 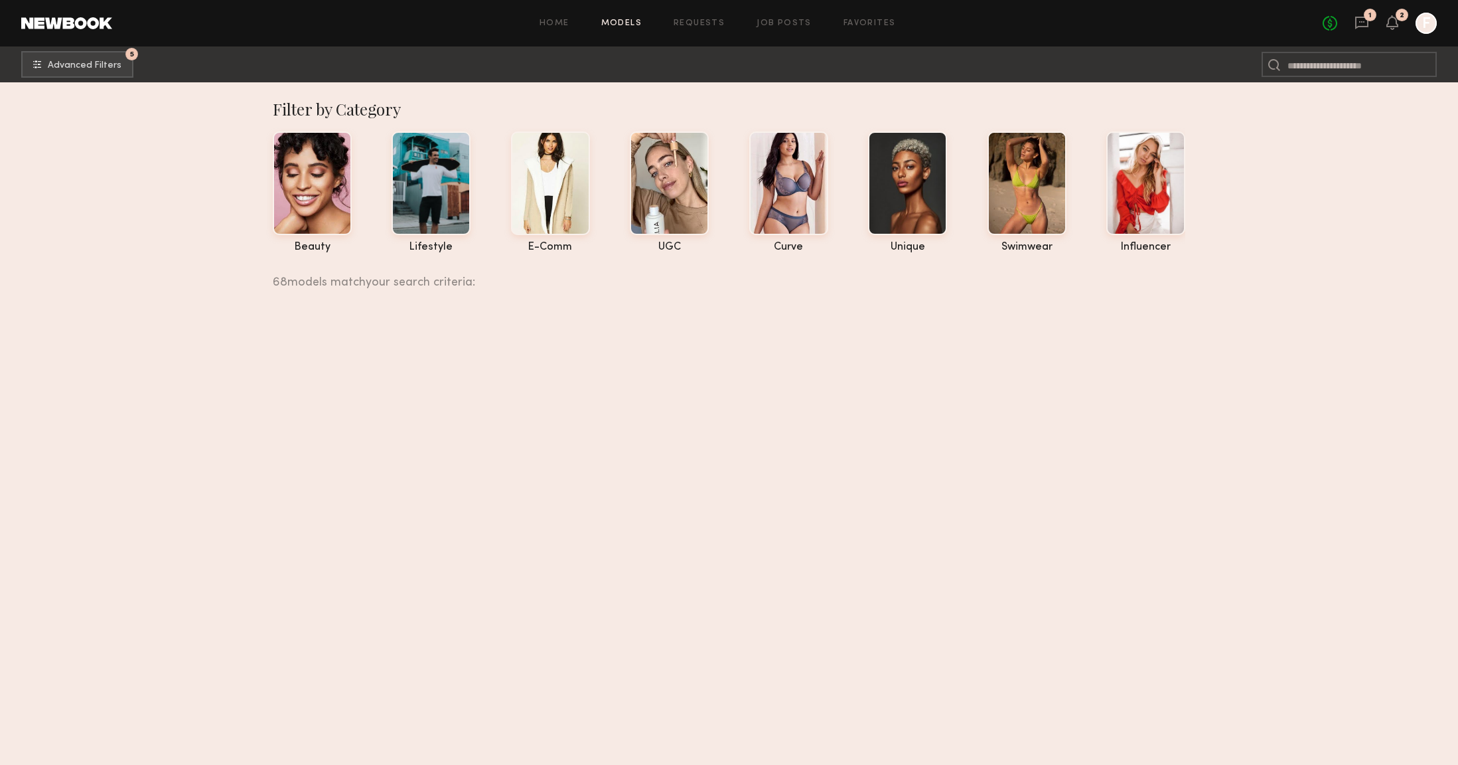 I want to click on div: swimwear, so click(x=1027, y=247).